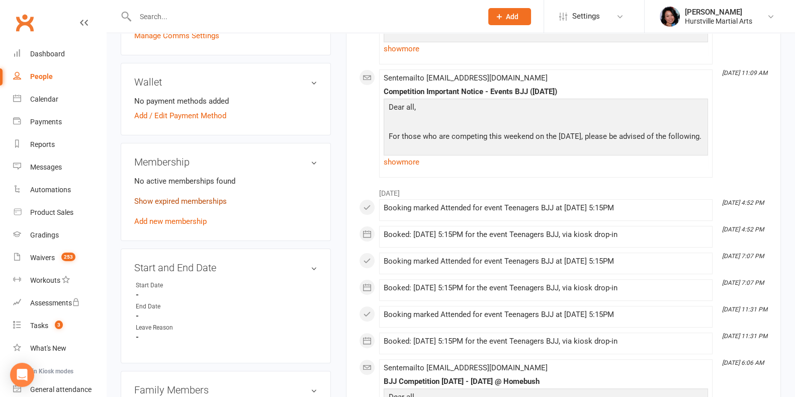 The height and width of the screenshot is (397, 795). I want to click on img: thumb_image1552221965.png, so click(670, 17).